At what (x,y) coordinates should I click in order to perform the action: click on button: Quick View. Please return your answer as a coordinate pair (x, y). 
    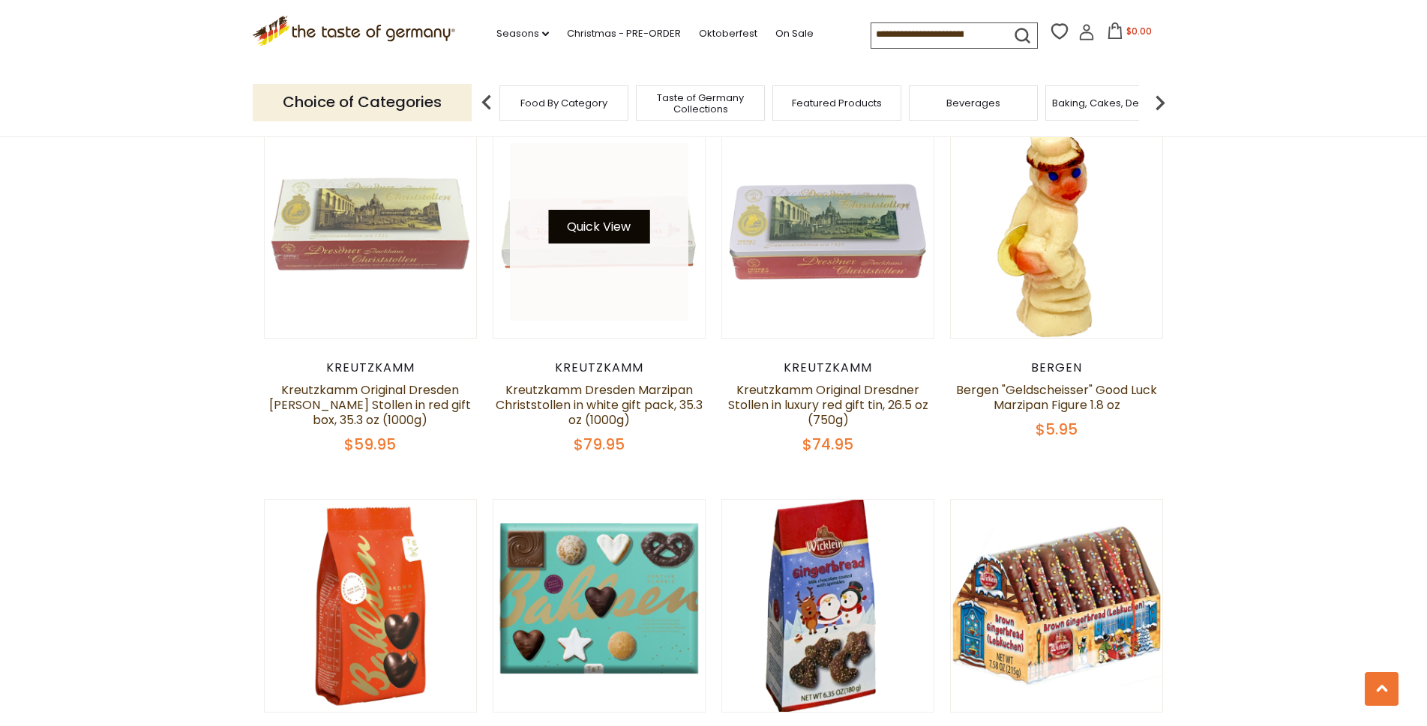
    Looking at the image, I should click on (598, 226).